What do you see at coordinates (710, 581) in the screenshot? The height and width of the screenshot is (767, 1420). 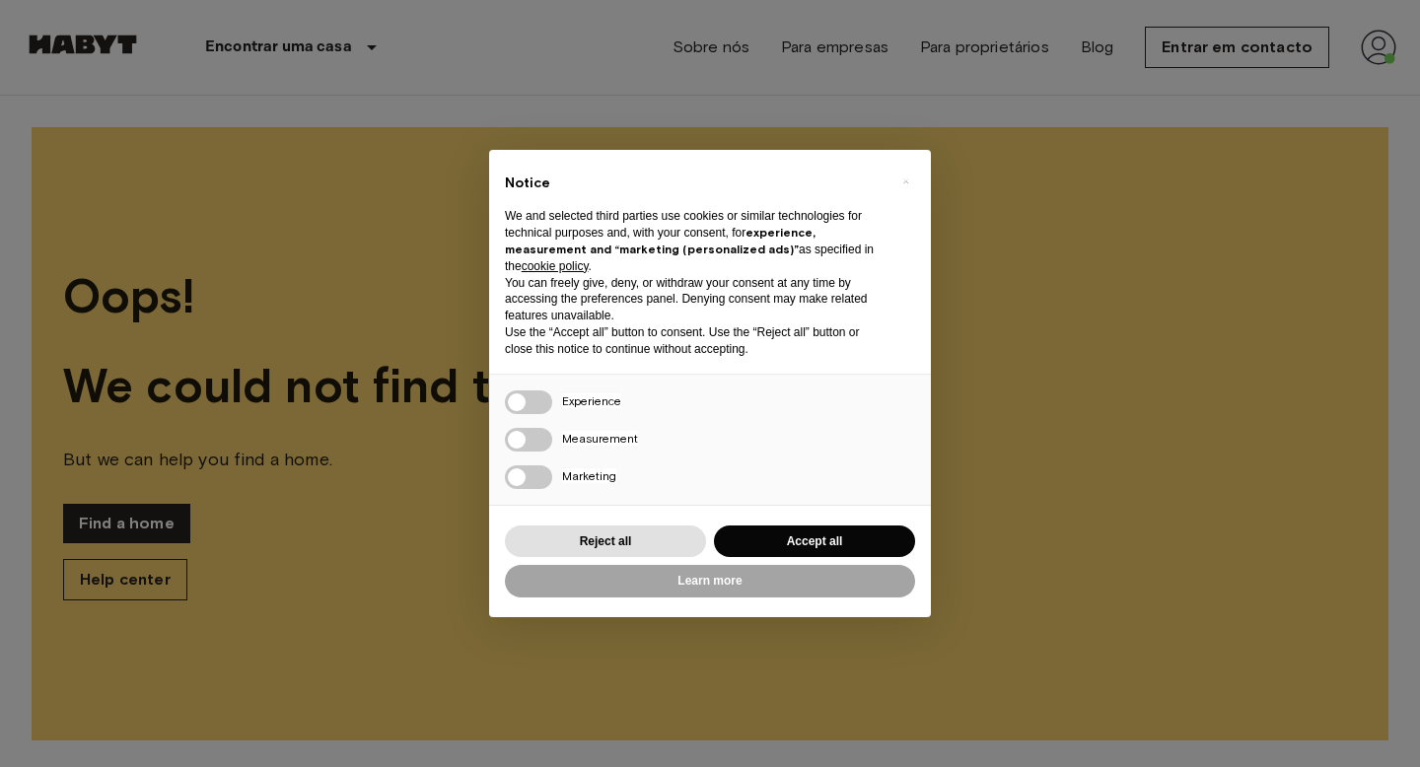 I see `button: Learn more` at bounding box center [710, 581].